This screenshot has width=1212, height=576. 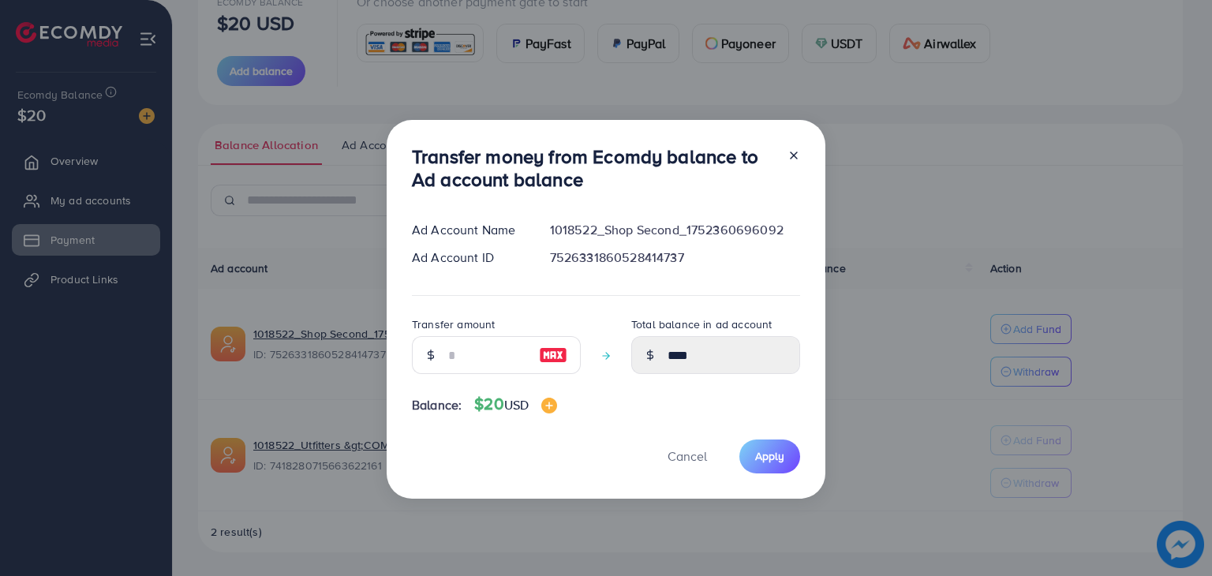 I want to click on span: Apply, so click(x=770, y=456).